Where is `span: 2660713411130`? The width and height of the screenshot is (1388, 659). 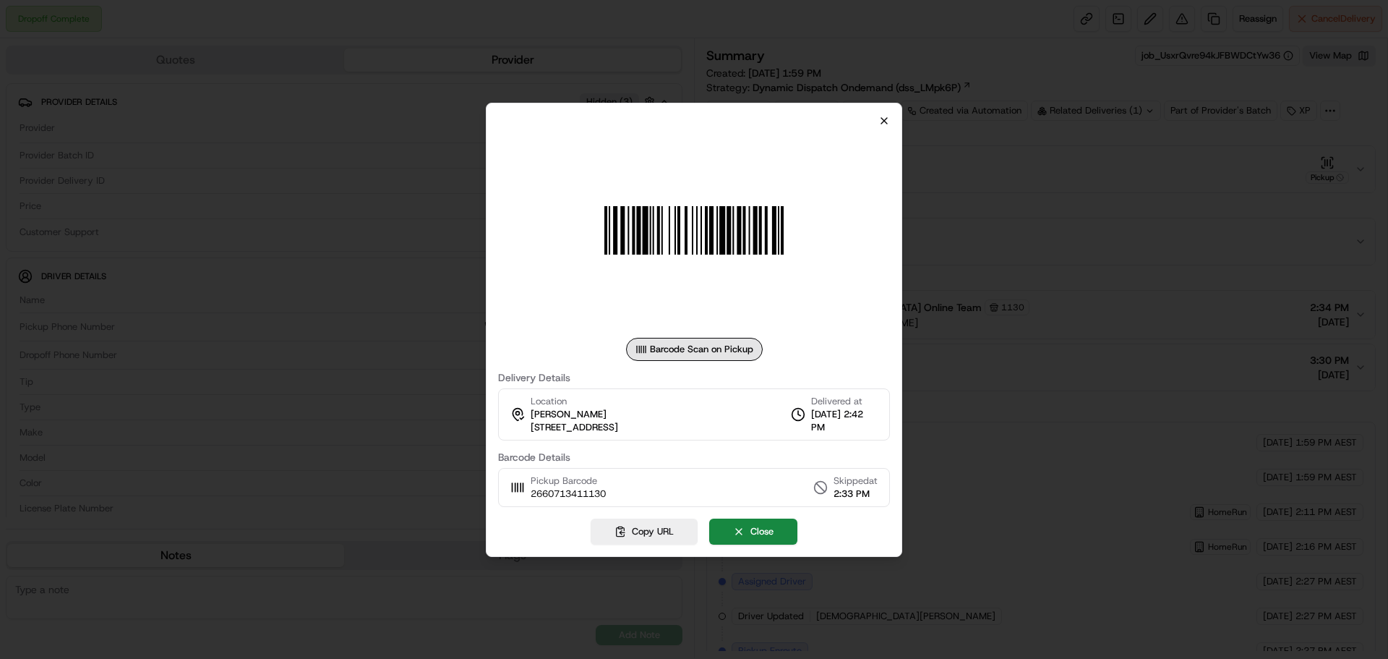
span: 2660713411130 is located at coordinates (568, 494).